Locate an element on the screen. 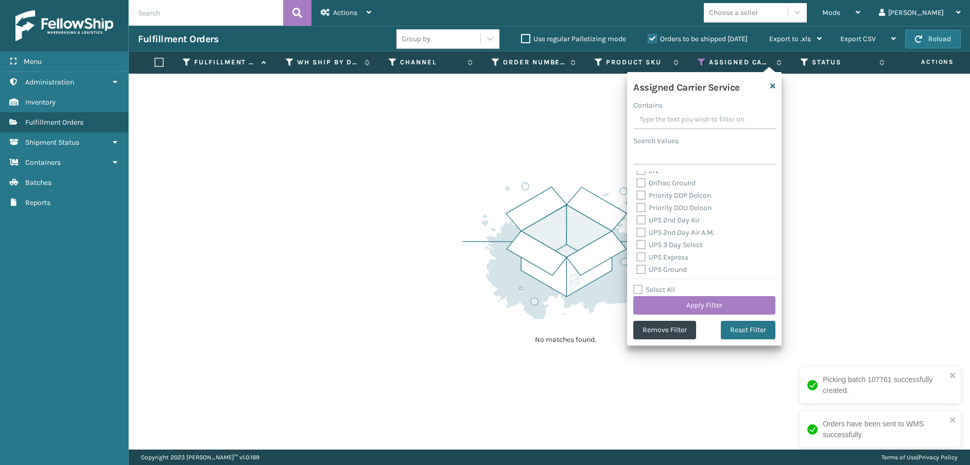 The image size is (970, 465). button: Remove Filter is located at coordinates (665, 330).